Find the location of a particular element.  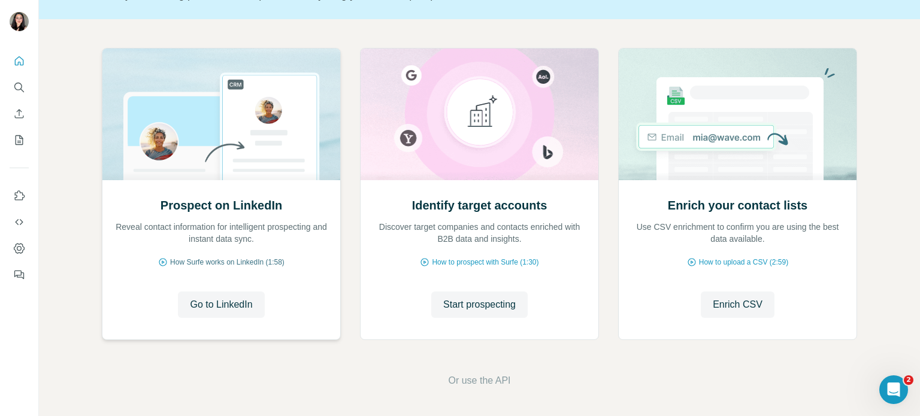

img: Identify target accounts is located at coordinates (479, 114).